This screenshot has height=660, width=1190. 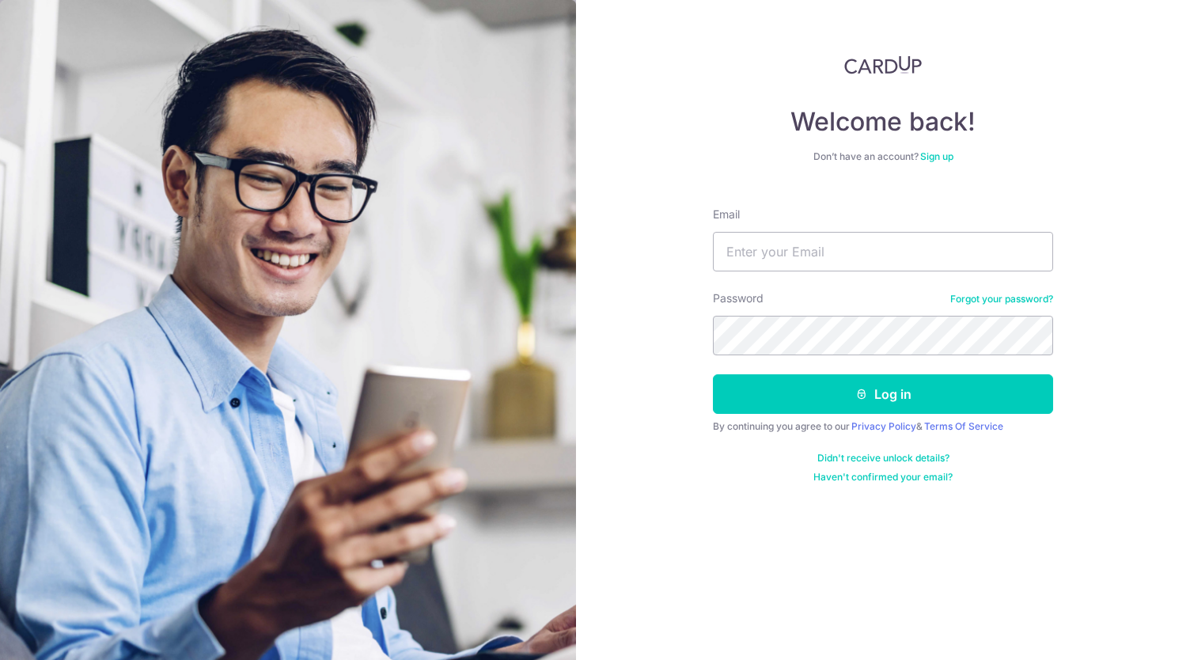 What do you see at coordinates (883, 426) in the screenshot?
I see `a: Privacy Policy` at bounding box center [883, 426].